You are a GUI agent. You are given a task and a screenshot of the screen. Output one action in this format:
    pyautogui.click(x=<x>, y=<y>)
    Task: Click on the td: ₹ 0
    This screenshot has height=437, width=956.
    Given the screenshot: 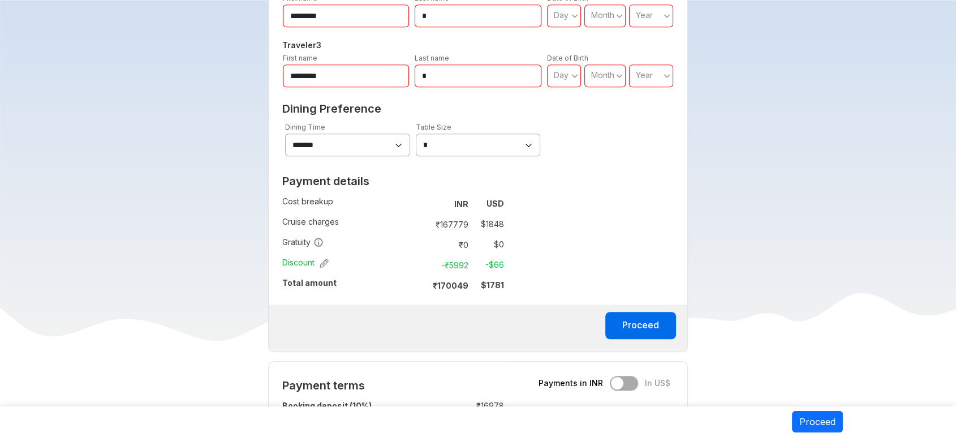 What is the action you would take?
    pyautogui.click(x=449, y=244)
    